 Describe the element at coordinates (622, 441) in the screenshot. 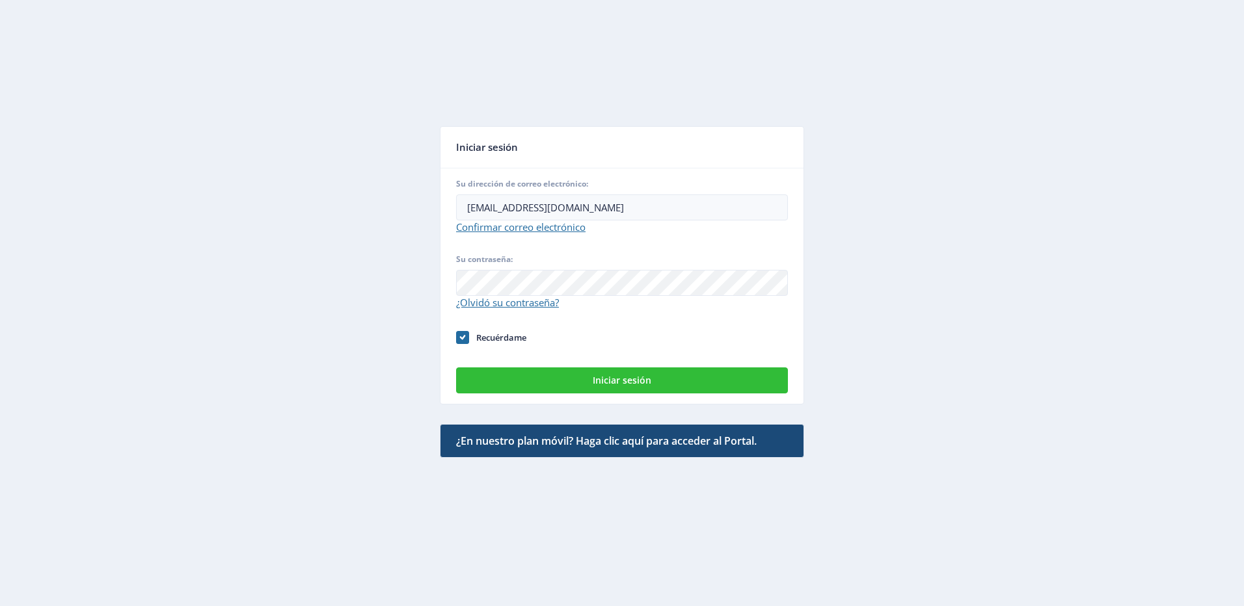

I see `a: ¿En nuestro plan móvil? Haga clic aquí para acceder al Portal.` at that location.